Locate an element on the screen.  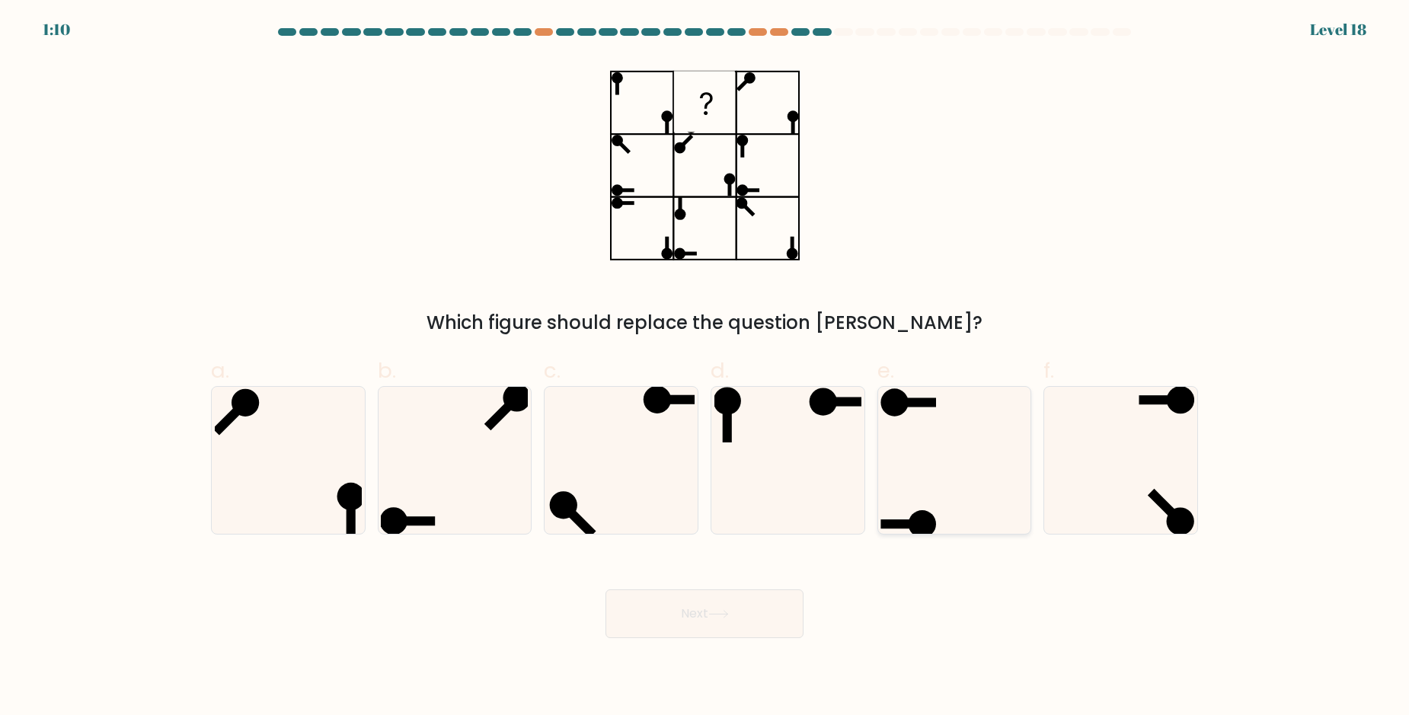
span: a. is located at coordinates (220, 370).